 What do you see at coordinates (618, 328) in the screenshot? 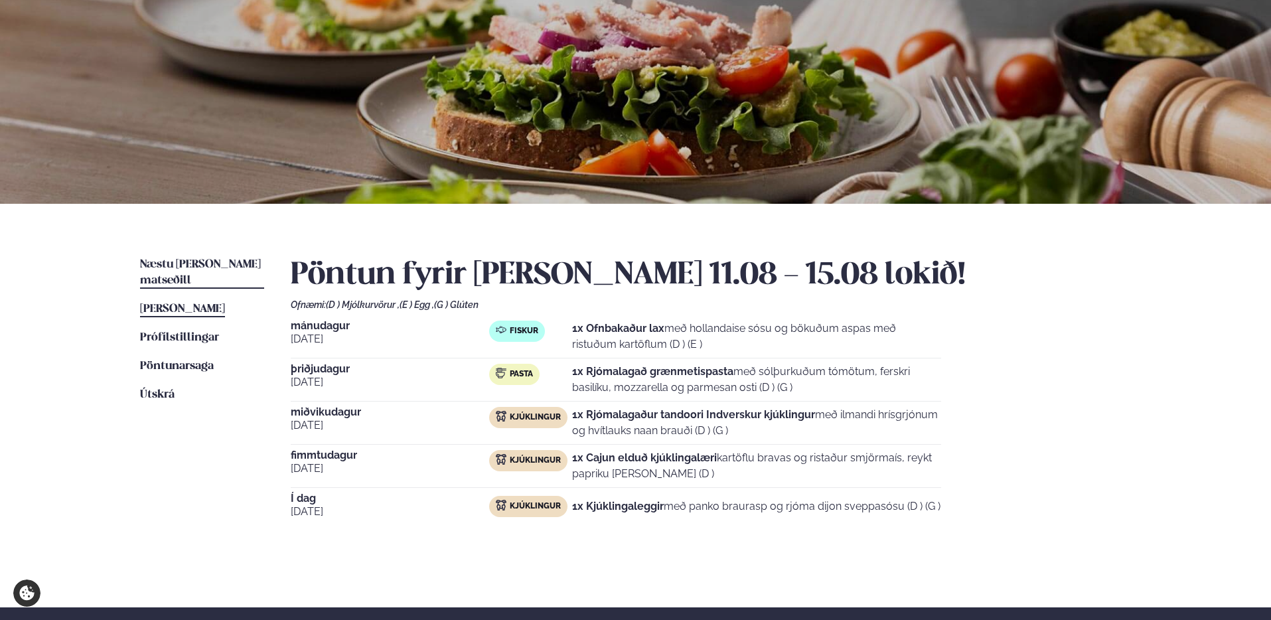
I see `strong: 1x Ofnbakaður lax` at bounding box center [618, 328].